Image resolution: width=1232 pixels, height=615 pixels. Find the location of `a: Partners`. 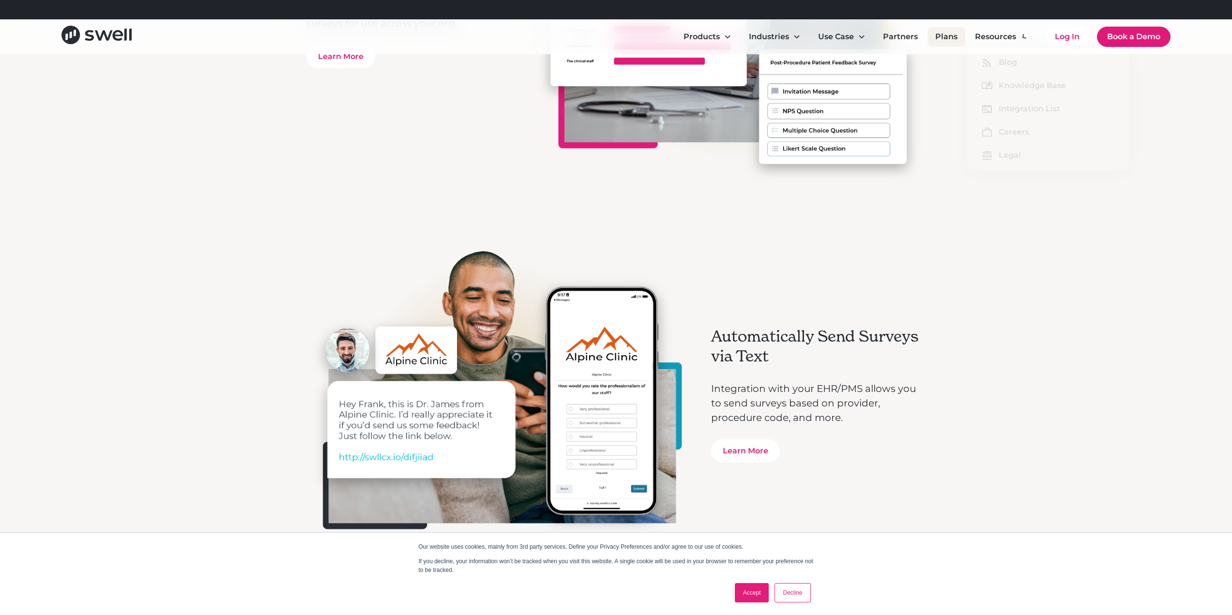

a: Partners is located at coordinates (900, 37).